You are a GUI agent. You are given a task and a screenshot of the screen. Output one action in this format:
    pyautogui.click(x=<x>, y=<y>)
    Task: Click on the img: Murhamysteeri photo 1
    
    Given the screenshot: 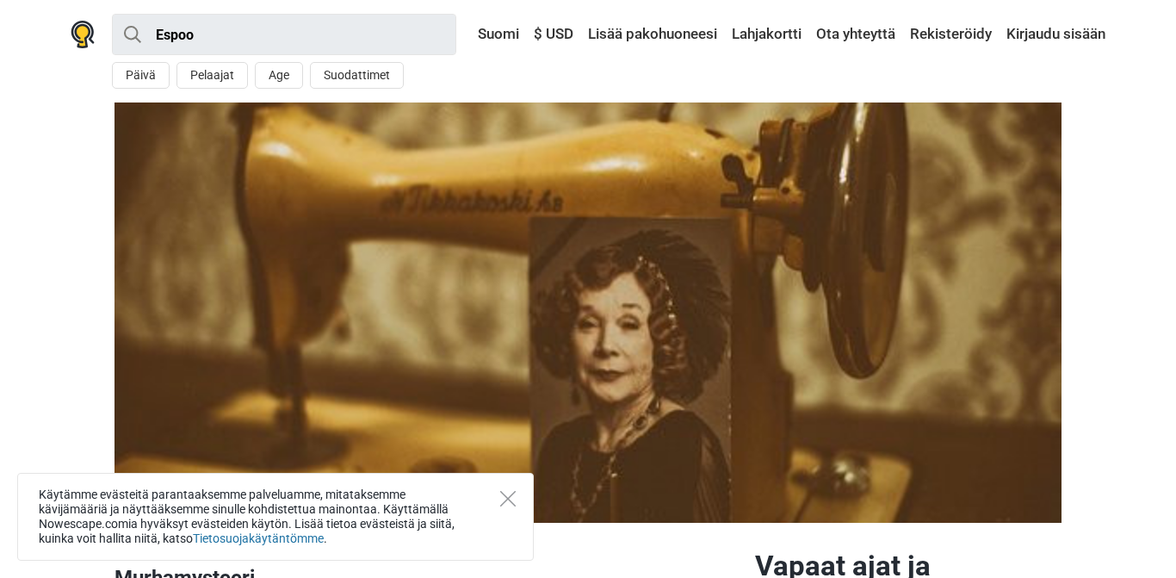 What is the action you would take?
    pyautogui.click(x=588, y=313)
    